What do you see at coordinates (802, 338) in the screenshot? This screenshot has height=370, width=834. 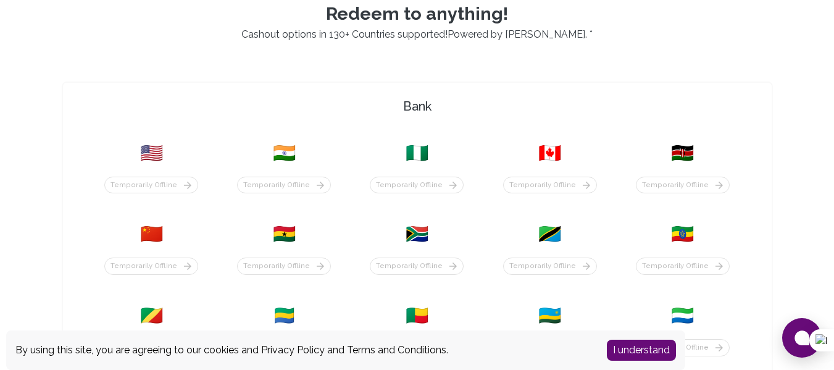 I see `button: Open chat window` at bounding box center [802, 338].